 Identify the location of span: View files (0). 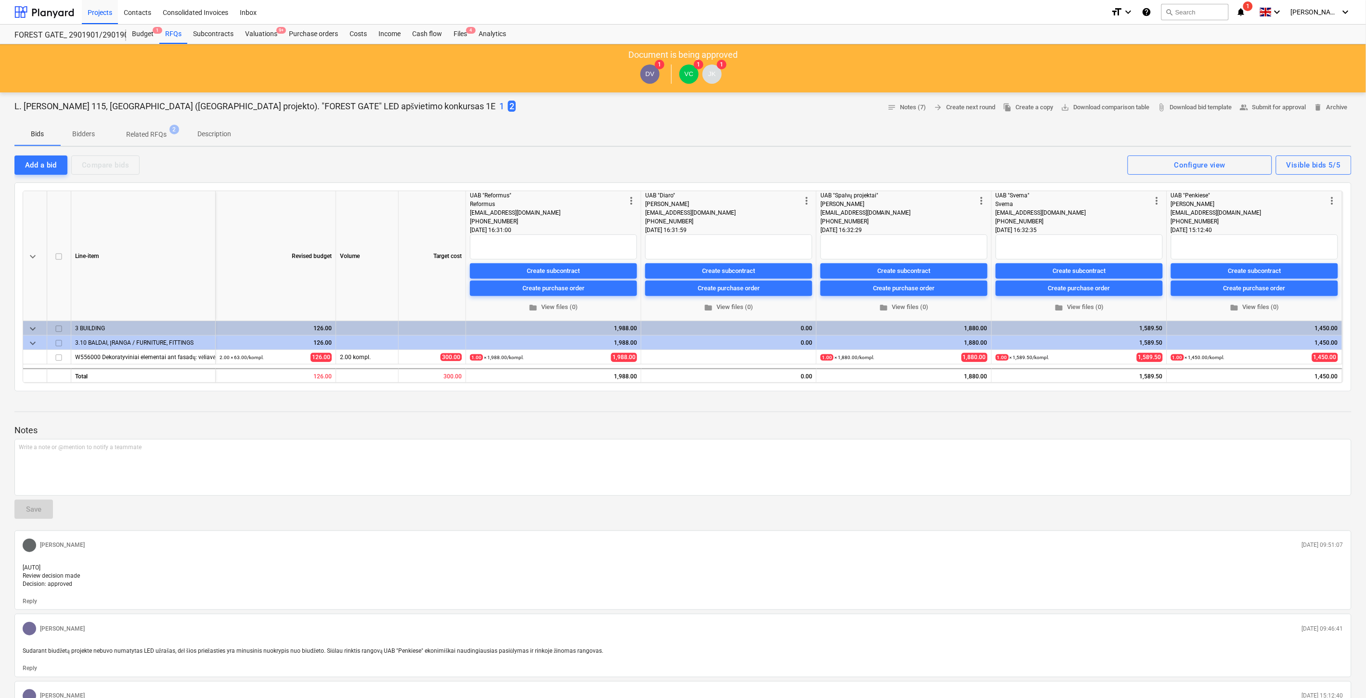
(1079, 307).